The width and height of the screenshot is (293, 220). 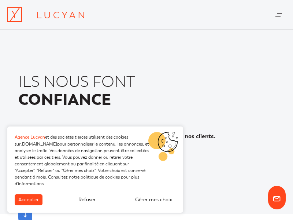 I want to click on strong: confiance, so click(x=65, y=100).